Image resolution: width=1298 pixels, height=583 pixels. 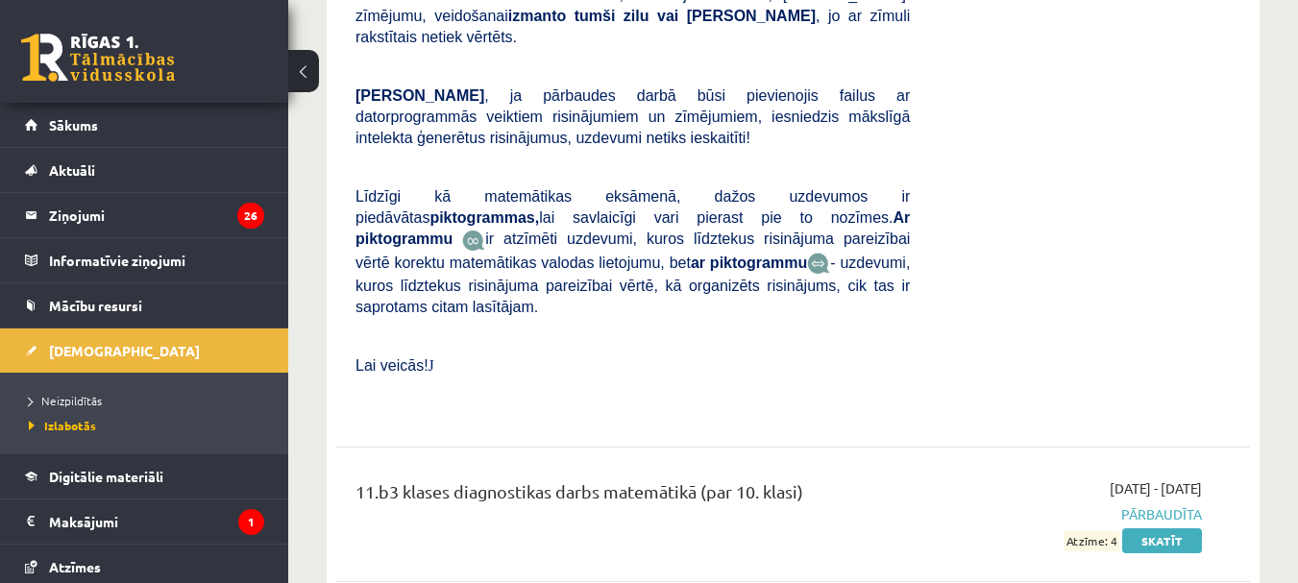 I want to click on i: 26, so click(x=251, y=215).